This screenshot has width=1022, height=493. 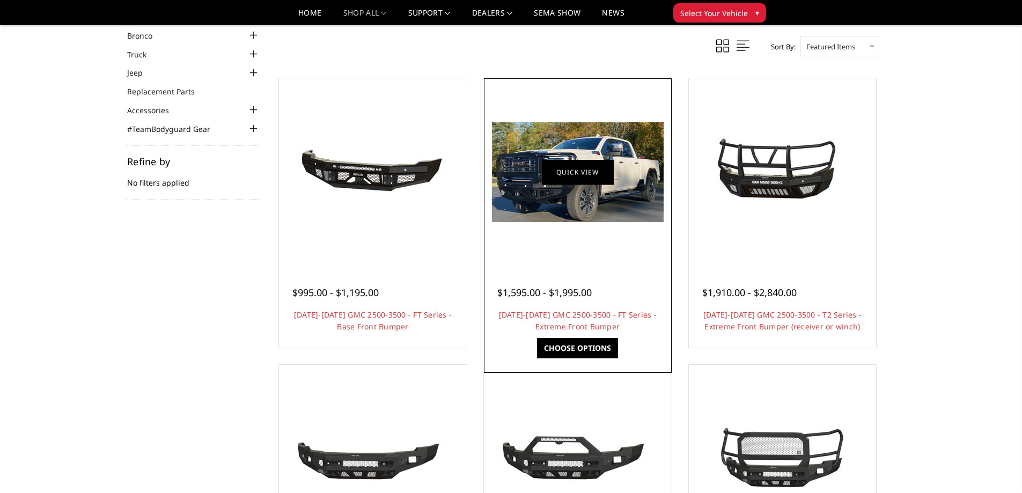 I want to click on a: 2024-2025 GMC 2500-3500 - FT Series - Base Front Bumper 2024-2025 GMC 2500-3500 - FT Series - Bas..., so click(x=373, y=172).